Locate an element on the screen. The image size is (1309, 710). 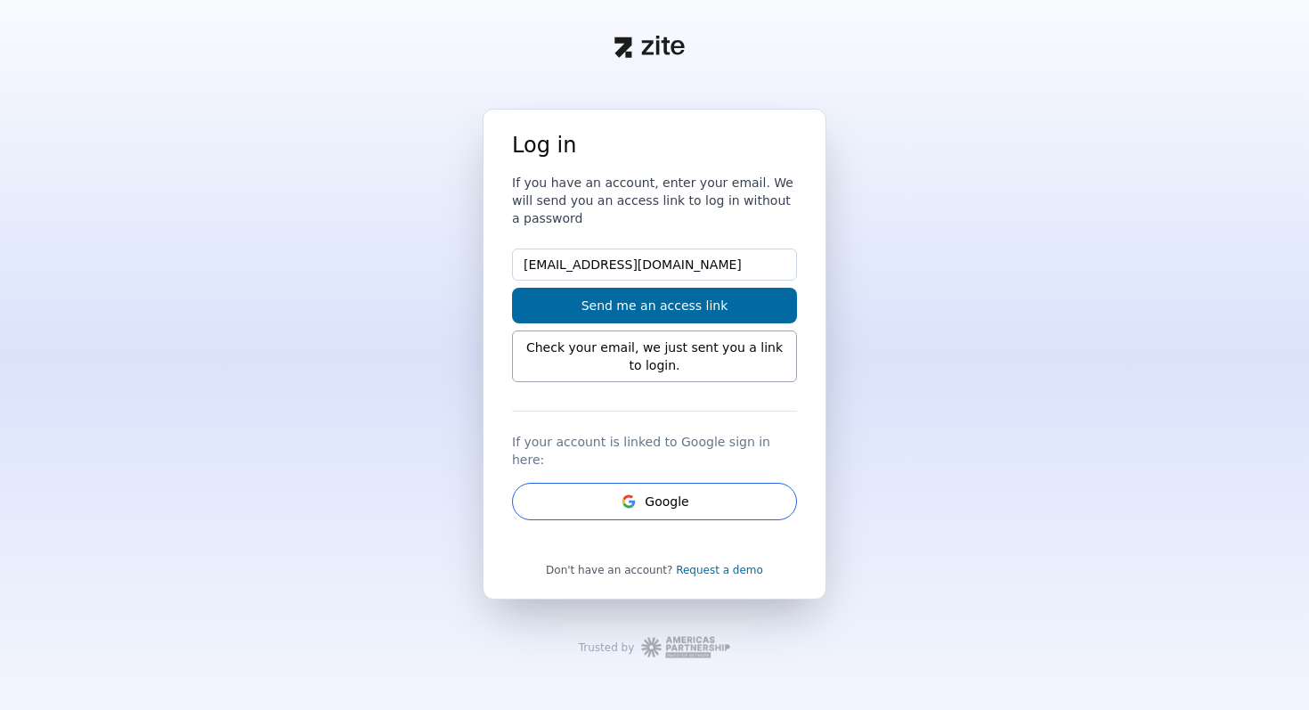
button: Send me an access link is located at coordinates (654, 305).